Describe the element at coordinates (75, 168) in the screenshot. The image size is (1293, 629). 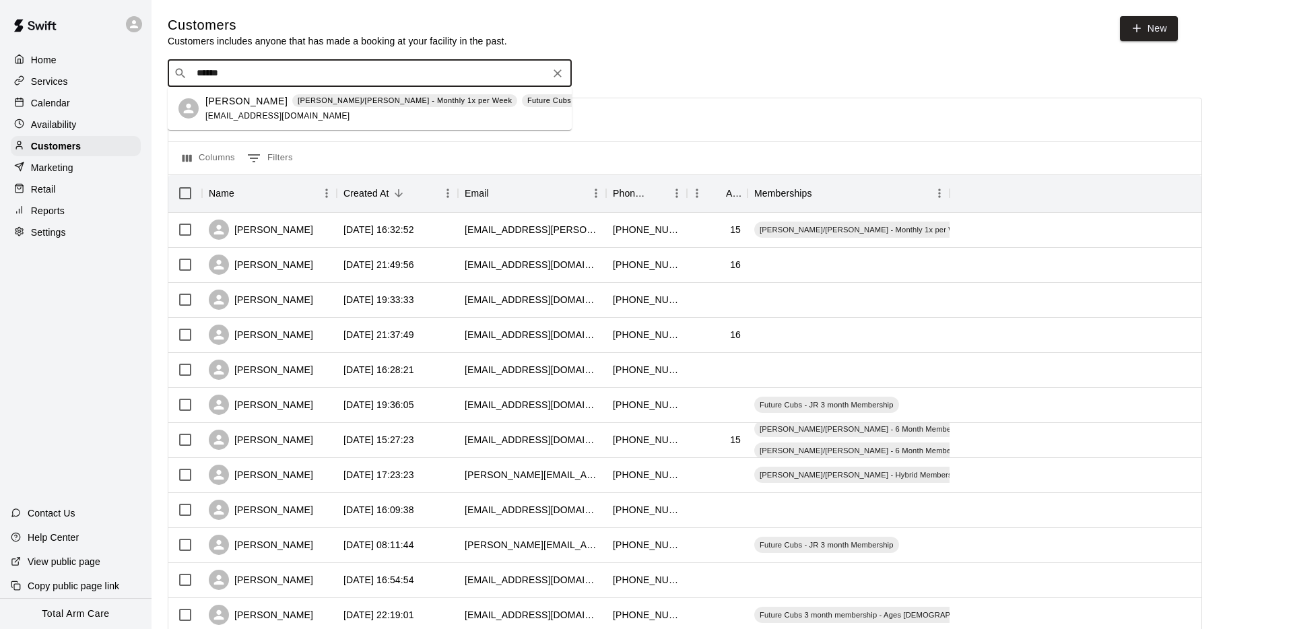
I see `a: Marketing` at that location.